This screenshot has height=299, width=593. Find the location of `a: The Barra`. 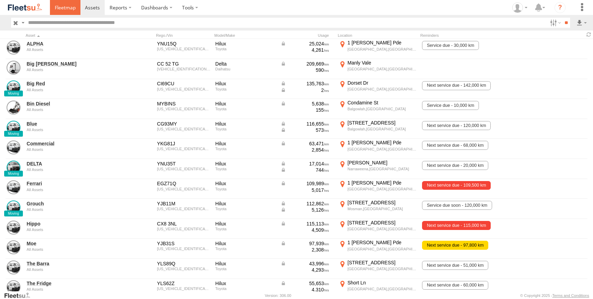

a: The Barra is located at coordinates (74, 264).